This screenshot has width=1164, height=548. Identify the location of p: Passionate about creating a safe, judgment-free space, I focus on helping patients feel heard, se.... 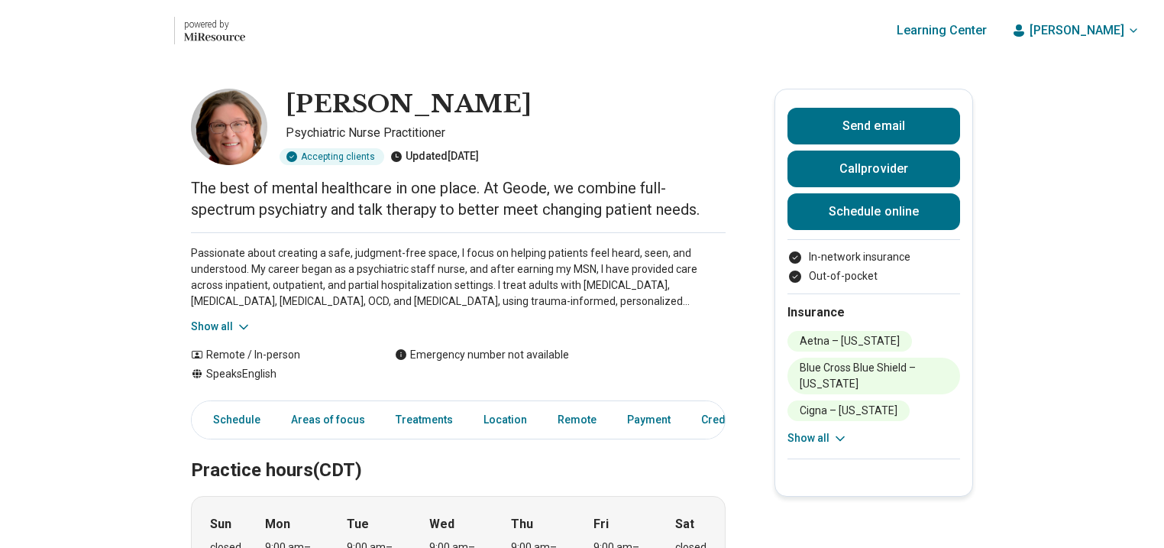
(458, 277).